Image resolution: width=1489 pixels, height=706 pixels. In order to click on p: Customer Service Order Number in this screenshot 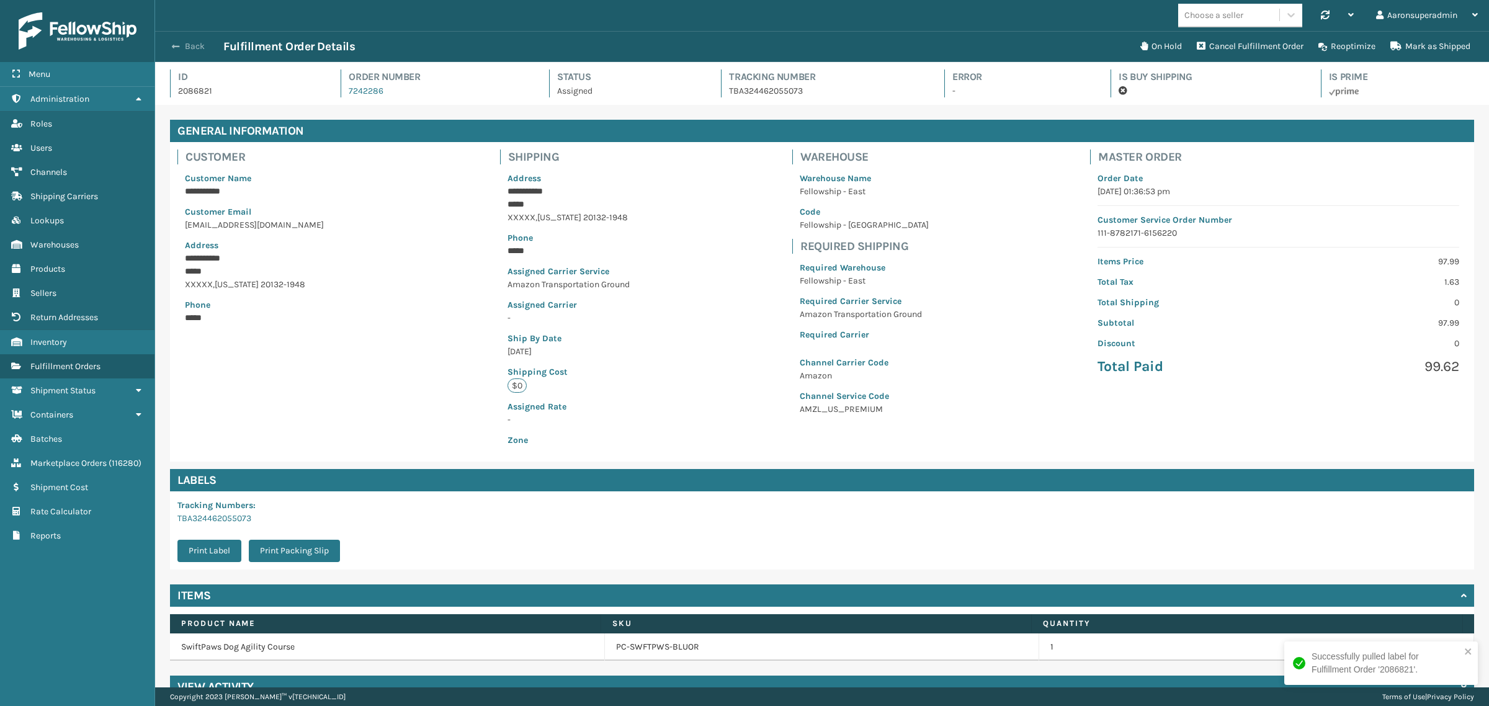, I will do `click(1278, 220)`.